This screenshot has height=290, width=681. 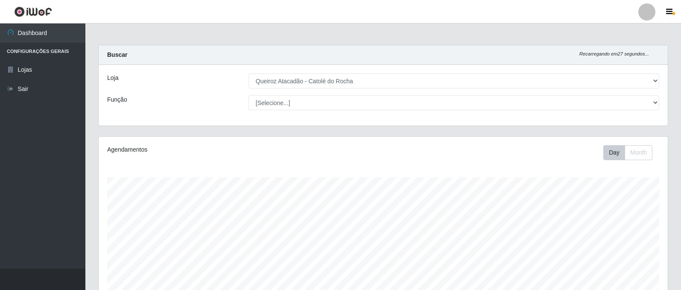 What do you see at coordinates (631, 152) in the screenshot?
I see `div: Toolbar with button groups` at bounding box center [631, 152].